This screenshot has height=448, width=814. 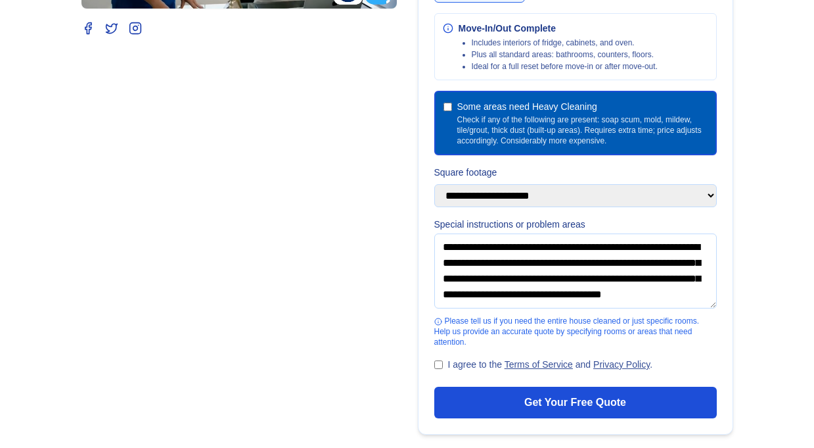 I want to click on div: Please tell us if you need the entire house cleaned or just specific rooms. Help us provide an ac..., so click(x=576, y=331).